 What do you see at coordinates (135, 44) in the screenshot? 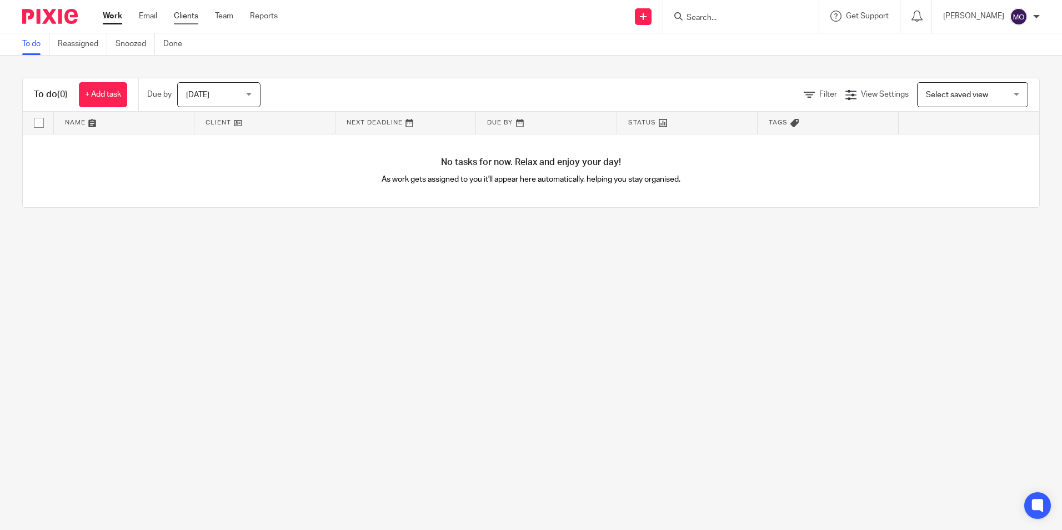
I see `a: Snoozed` at bounding box center [135, 44].